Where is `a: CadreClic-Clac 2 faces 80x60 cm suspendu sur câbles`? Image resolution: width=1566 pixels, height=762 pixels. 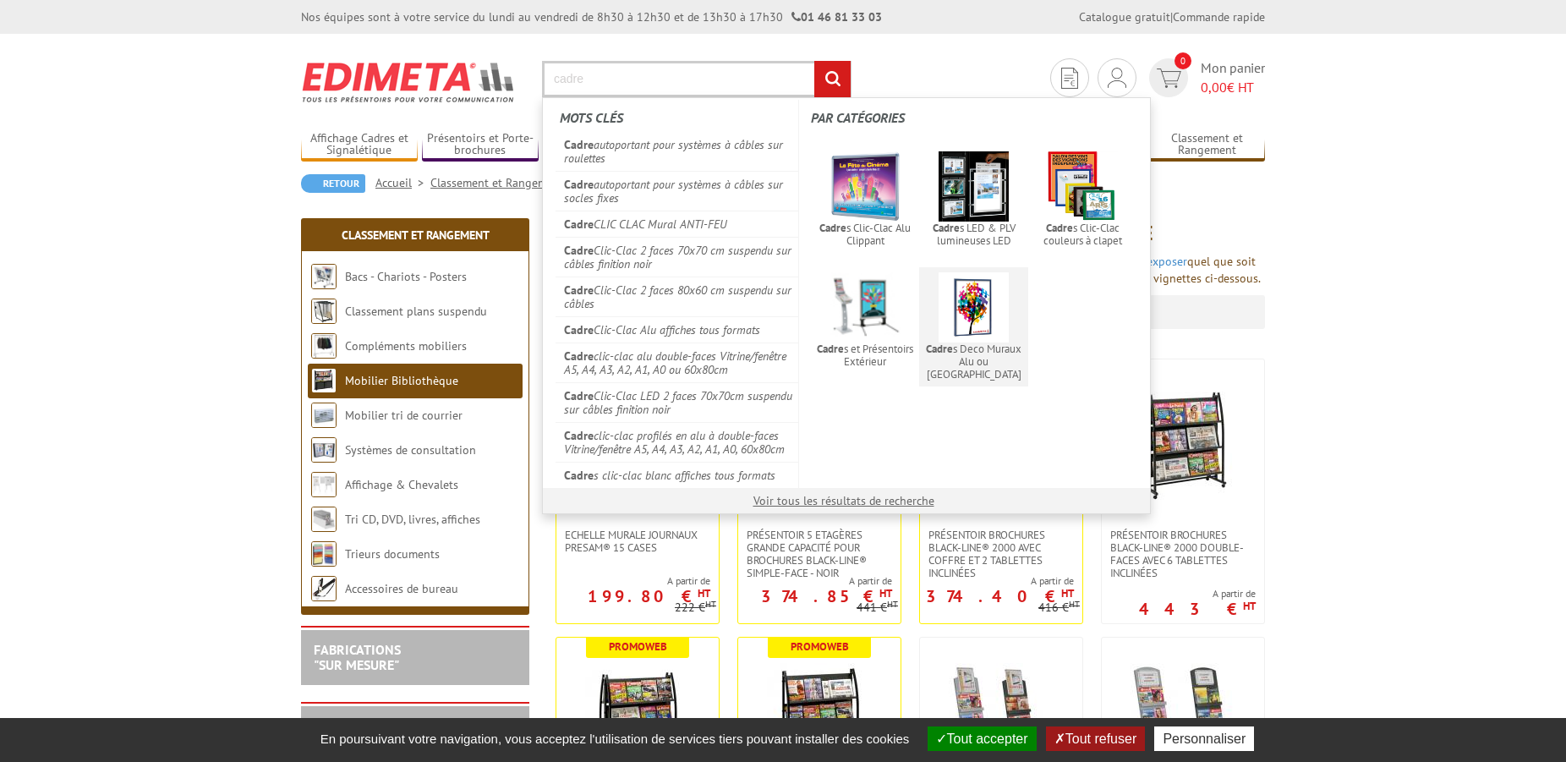
a: CadreClic-Clac 2 faces 80x60 cm suspendu sur câbles is located at coordinates (677, 296).